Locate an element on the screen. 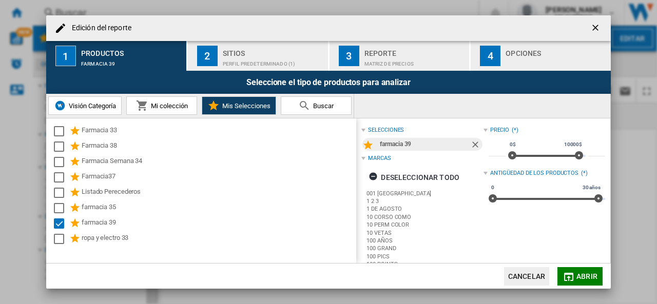 The image size is (657, 304). div: Seleccione el tipo de productos para analizar is located at coordinates (329, 82).